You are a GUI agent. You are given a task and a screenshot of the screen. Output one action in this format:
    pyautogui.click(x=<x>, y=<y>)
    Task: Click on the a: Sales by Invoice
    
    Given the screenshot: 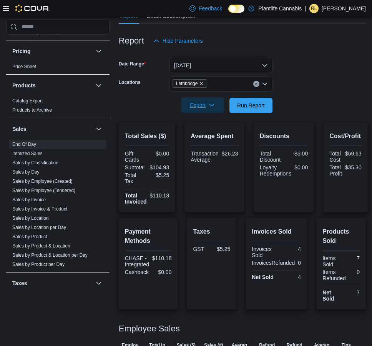 What is the action you would take?
    pyautogui.click(x=29, y=200)
    